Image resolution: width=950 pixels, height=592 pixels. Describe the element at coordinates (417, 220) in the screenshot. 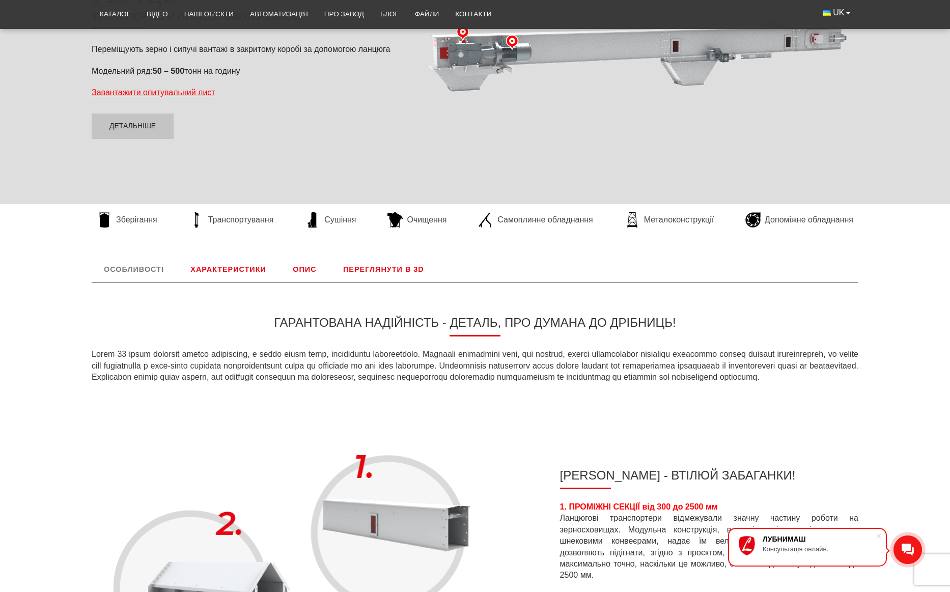

I see `a: Очищення` at that location.